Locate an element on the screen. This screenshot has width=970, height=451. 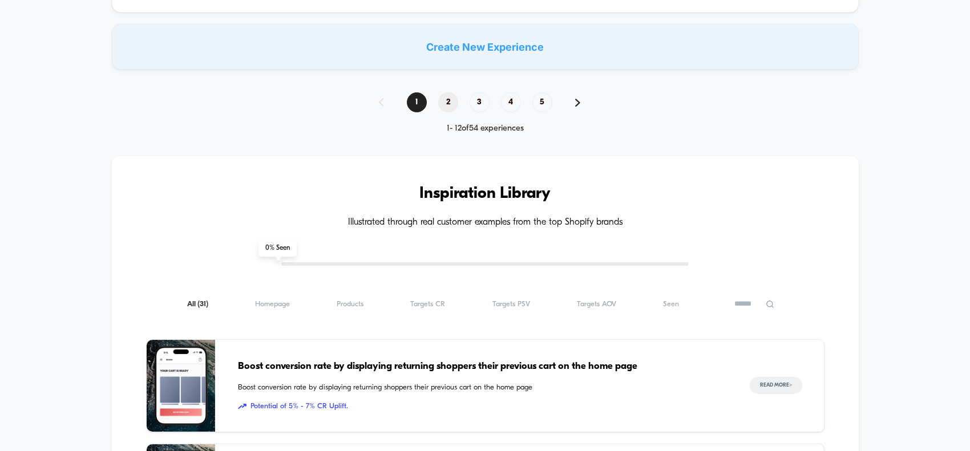
span: Homepage is located at coordinates (272, 304).